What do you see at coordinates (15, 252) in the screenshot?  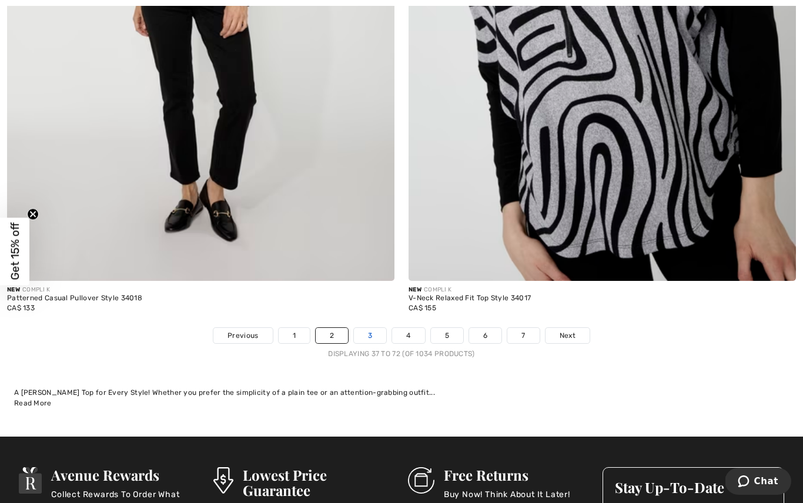 I see `span: Get 15% off` at bounding box center [15, 252].